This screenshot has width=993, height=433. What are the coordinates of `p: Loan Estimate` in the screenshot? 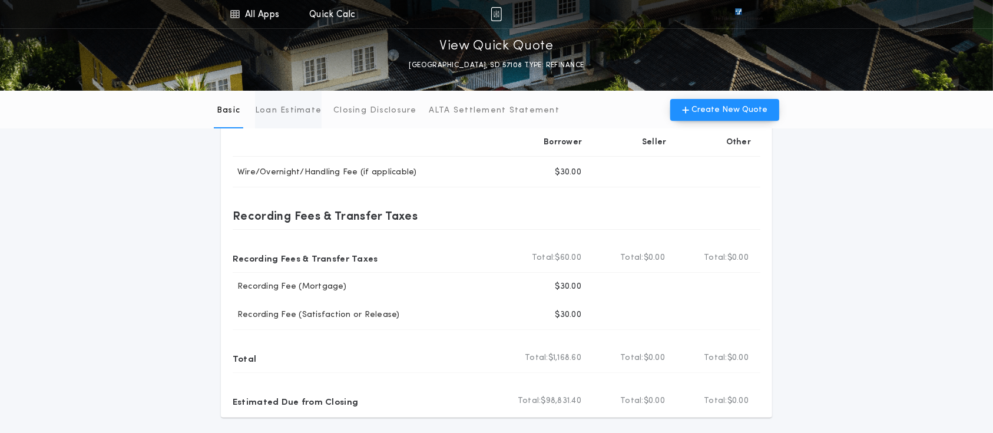 It's located at (288, 111).